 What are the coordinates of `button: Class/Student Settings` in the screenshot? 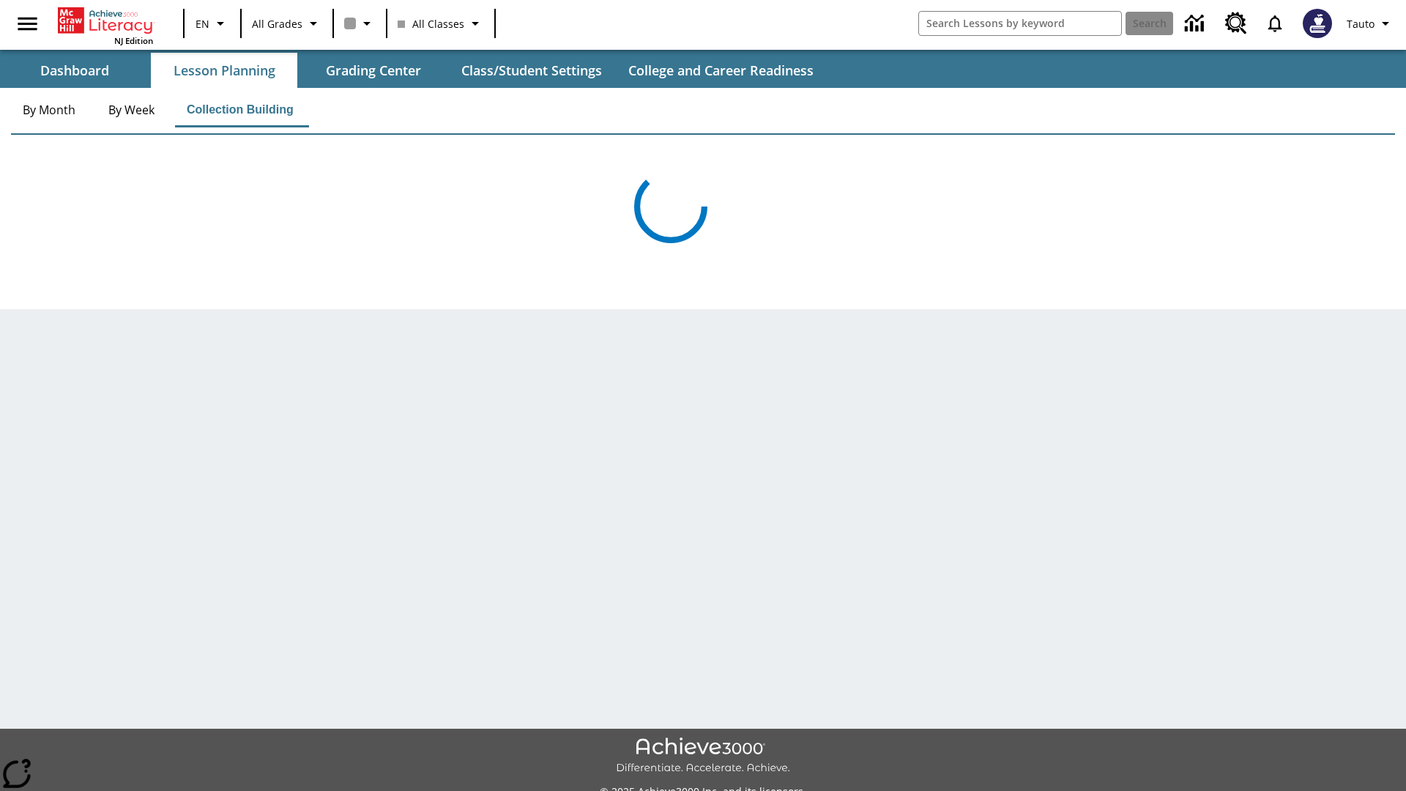 It's located at (532, 70).